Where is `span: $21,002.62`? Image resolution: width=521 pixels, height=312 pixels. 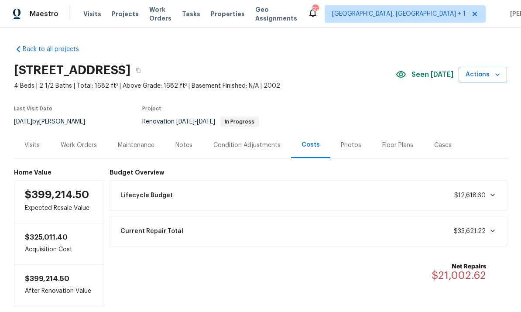 span: $21,002.62 is located at coordinates (459, 275).